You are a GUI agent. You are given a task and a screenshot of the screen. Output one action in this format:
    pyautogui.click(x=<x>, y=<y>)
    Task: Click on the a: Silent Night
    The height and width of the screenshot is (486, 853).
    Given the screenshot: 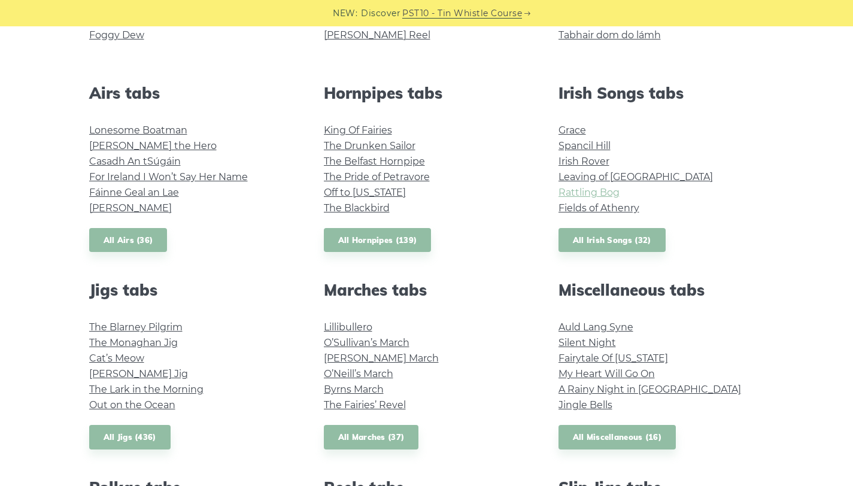 What is the action you would take?
    pyautogui.click(x=587, y=342)
    